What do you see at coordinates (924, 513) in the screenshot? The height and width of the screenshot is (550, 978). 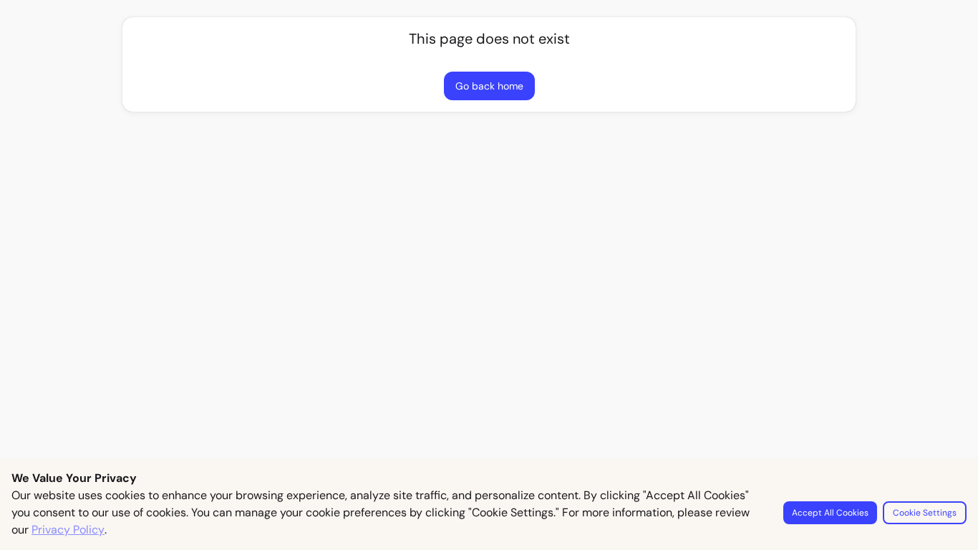 I see `button: Cookie Settings` at bounding box center [924, 513].